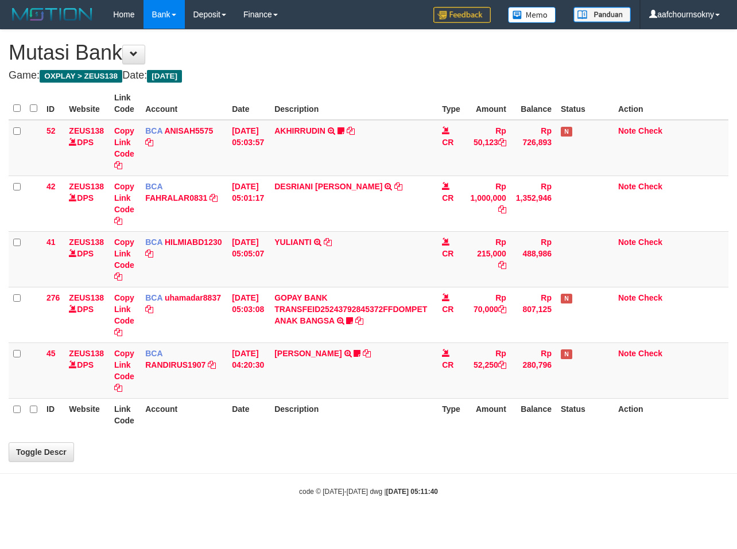 Image resolution: width=737 pixels, height=549 pixels. What do you see at coordinates (175, 365) in the screenshot?
I see `a: RANDIRUS1907` at bounding box center [175, 365].